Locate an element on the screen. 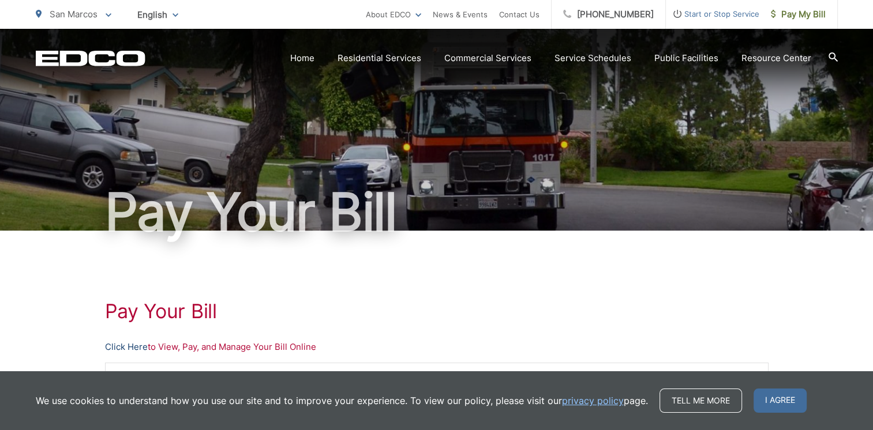  a: EDCD logo. Return to the homepage. is located at coordinates (91, 58).